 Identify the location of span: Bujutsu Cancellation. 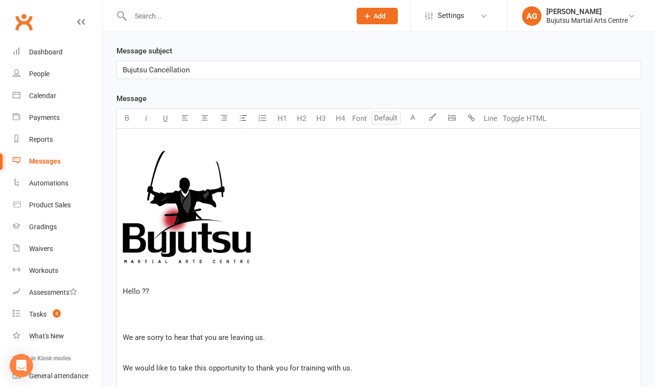
(156, 70).